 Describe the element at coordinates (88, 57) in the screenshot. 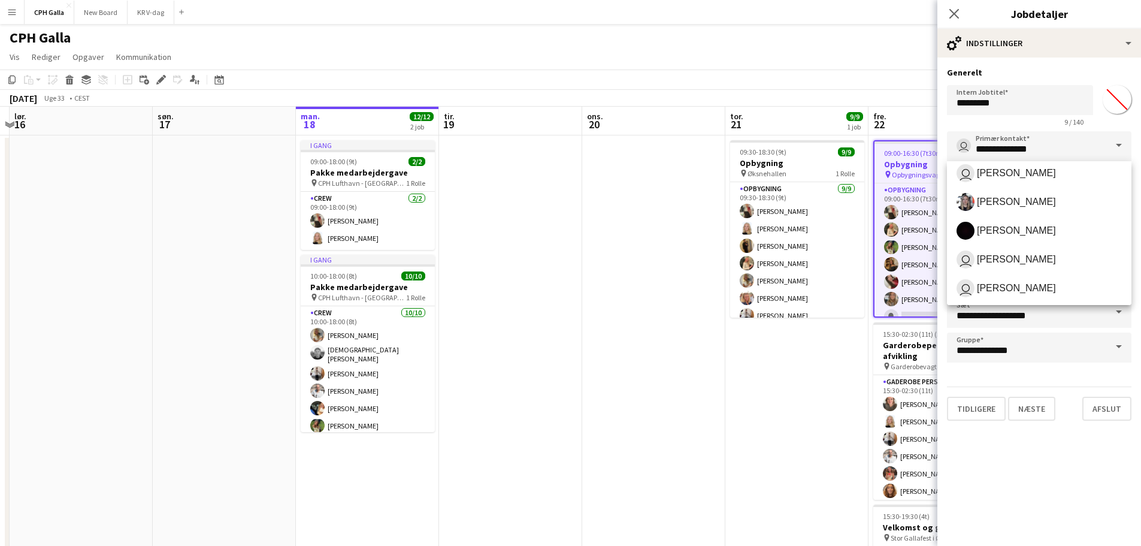

I see `a: Opgaver` at that location.